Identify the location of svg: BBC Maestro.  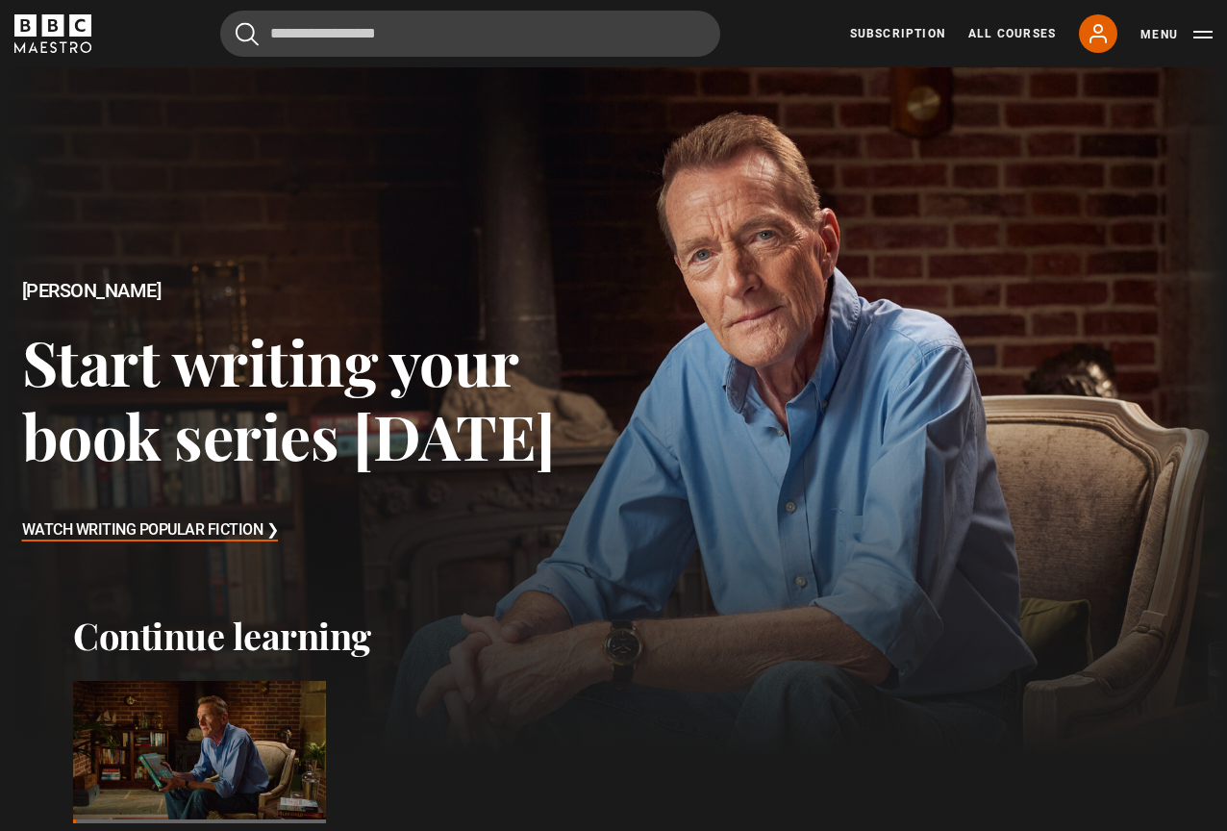
(53, 34).